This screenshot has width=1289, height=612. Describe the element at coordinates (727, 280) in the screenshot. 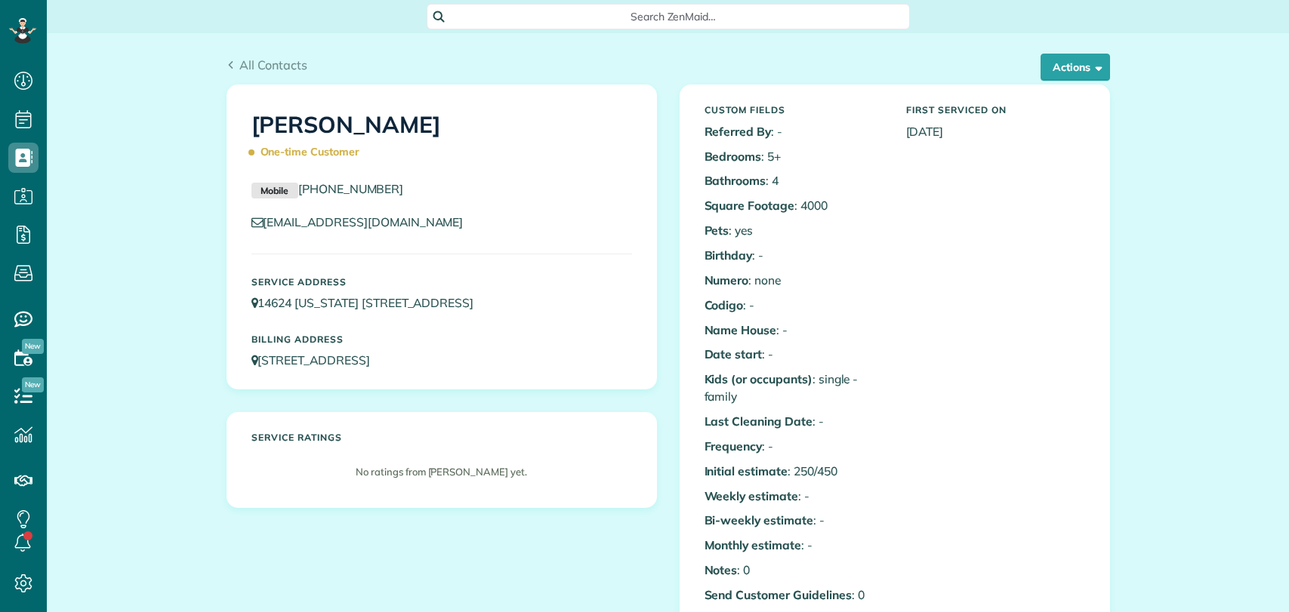

I see `b: Numero` at that location.